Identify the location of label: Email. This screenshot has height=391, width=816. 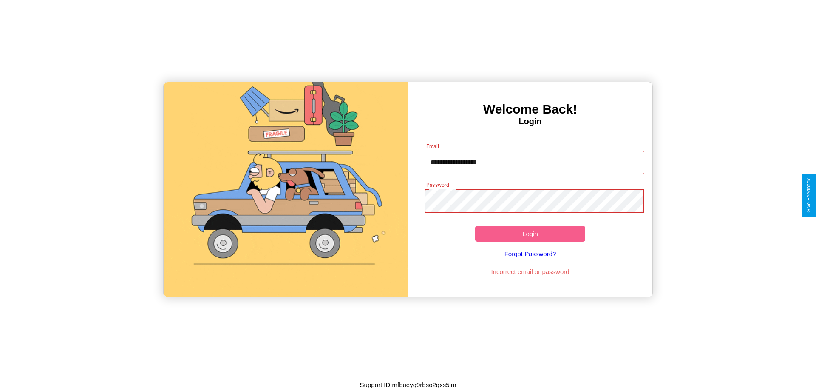
(433, 146).